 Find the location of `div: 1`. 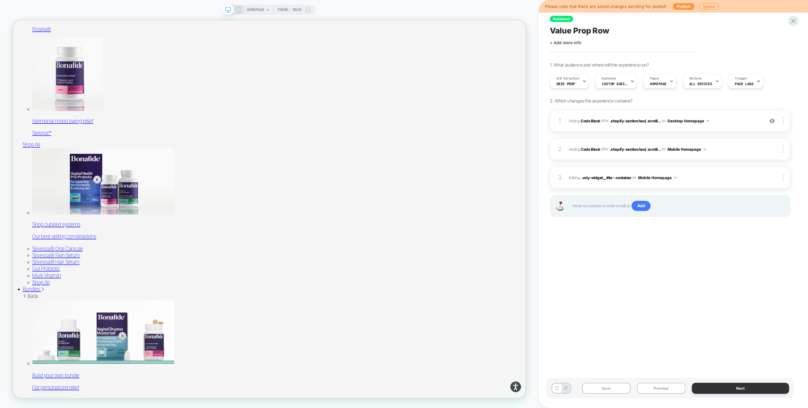

div: 1 is located at coordinates (560, 121).